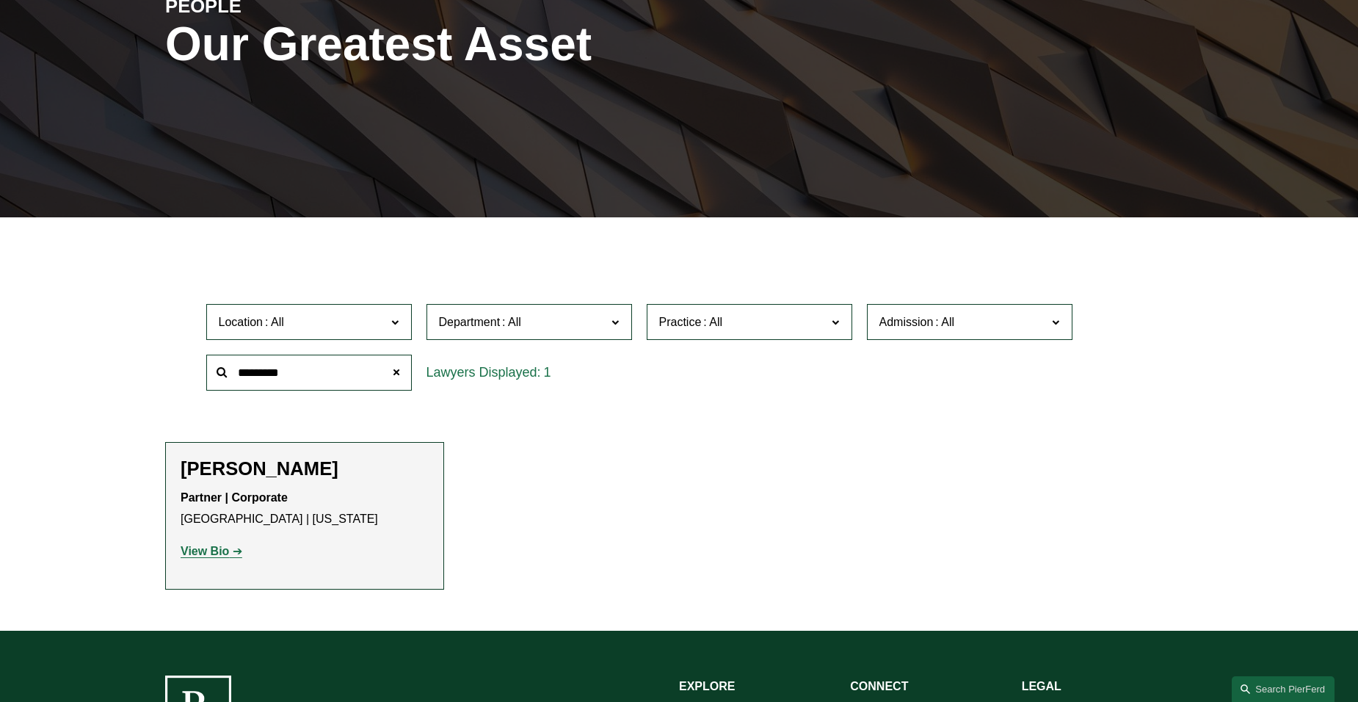  What do you see at coordinates (205, 551) in the screenshot?
I see `strong: View Bio` at bounding box center [205, 551].